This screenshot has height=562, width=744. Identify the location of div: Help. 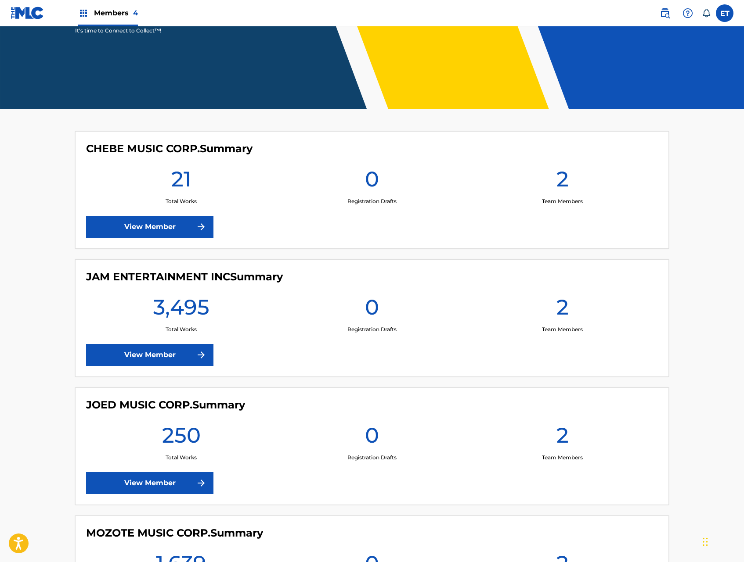
(687, 13).